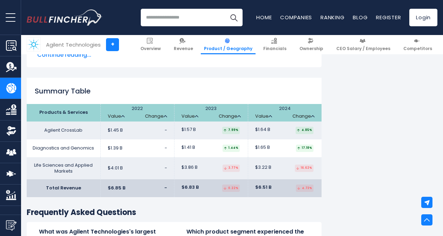 The width and height of the screenshot is (443, 236). I want to click on span: CEO Salary / Employees, so click(363, 49).